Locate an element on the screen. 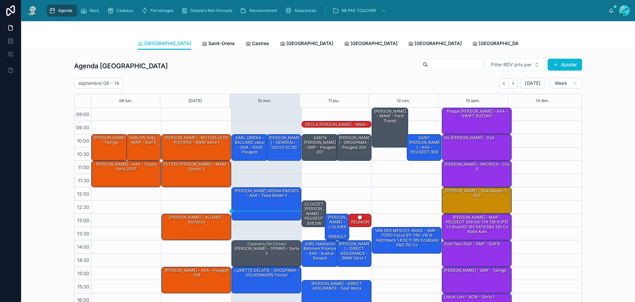 The image size is (635, 302). a: Assurances is located at coordinates (302, 11).